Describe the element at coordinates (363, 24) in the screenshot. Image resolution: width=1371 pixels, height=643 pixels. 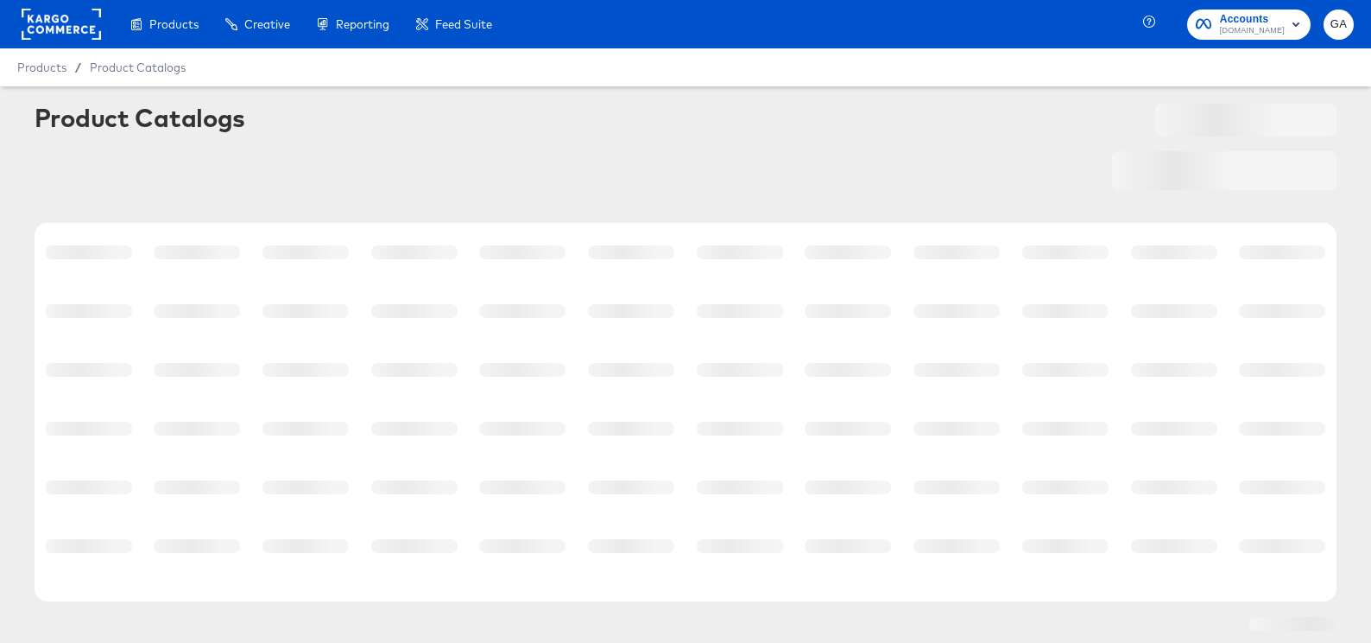
I see `span: Reporting` at that location.